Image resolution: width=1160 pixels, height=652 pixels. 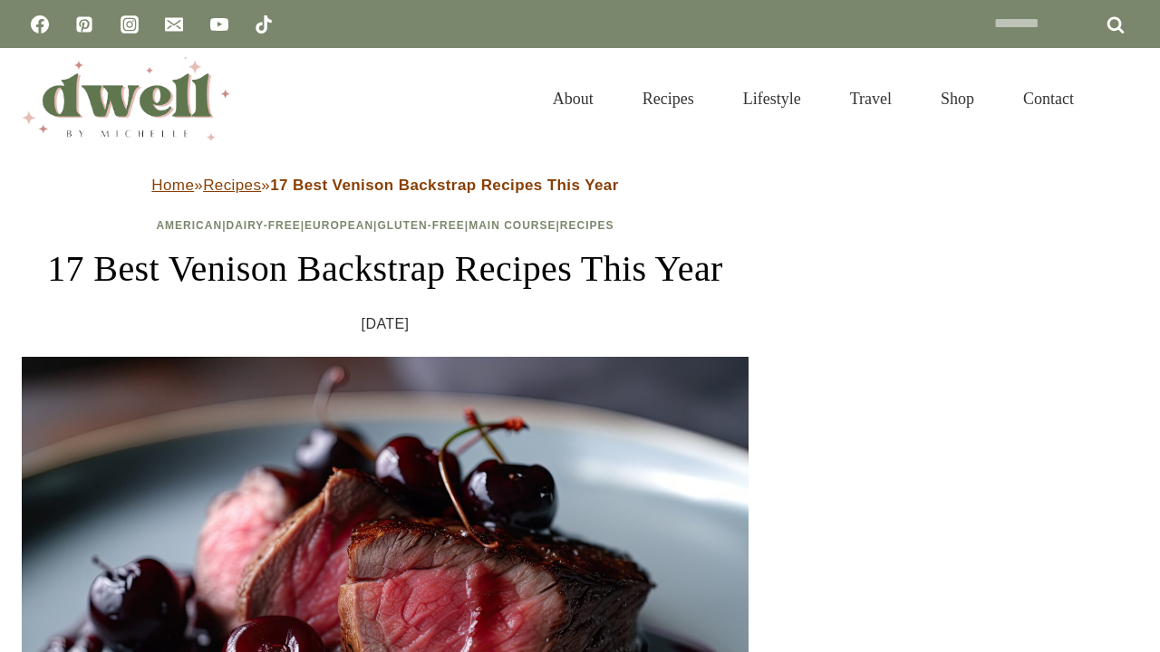 I want to click on a: Contact, so click(x=1048, y=99).